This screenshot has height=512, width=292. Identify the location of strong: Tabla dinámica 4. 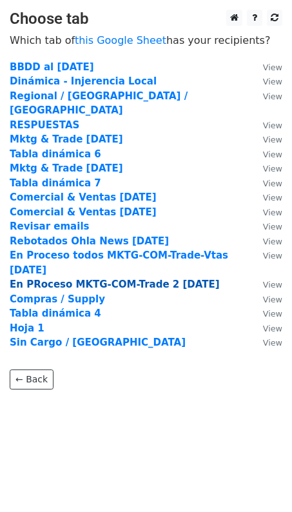
(55, 314).